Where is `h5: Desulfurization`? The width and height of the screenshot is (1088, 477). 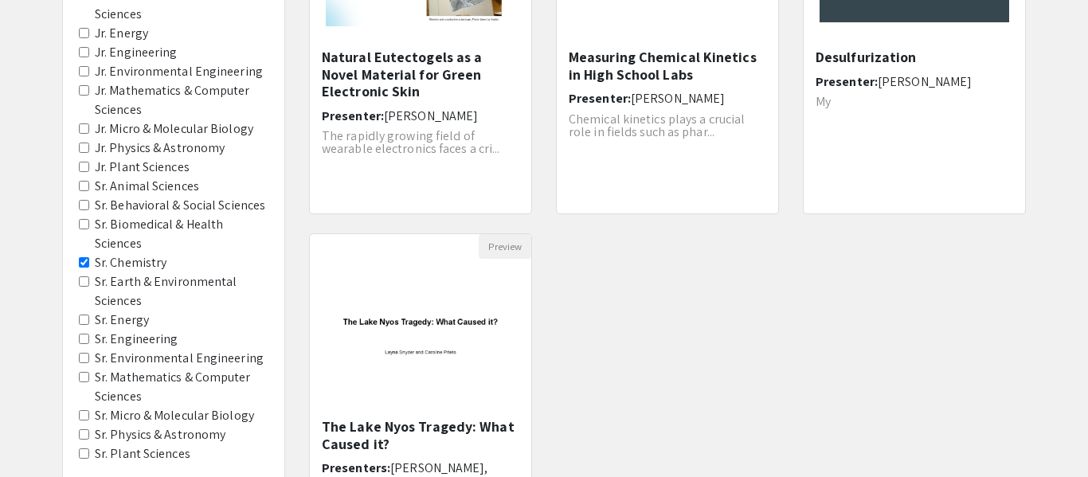 h5: Desulfurization is located at coordinates (914, 57).